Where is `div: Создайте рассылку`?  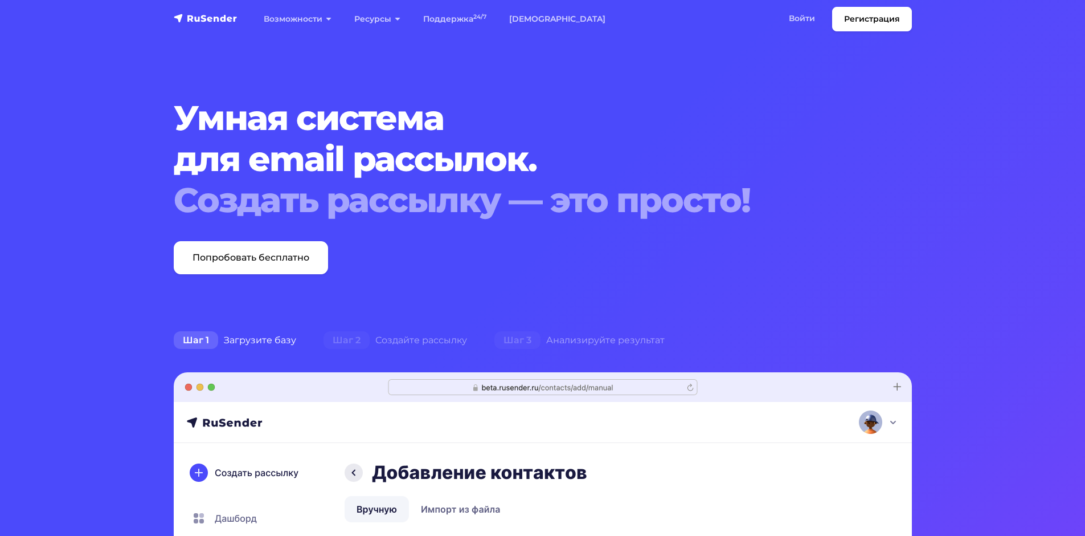 div: Создайте рассылку is located at coordinates (395, 340).